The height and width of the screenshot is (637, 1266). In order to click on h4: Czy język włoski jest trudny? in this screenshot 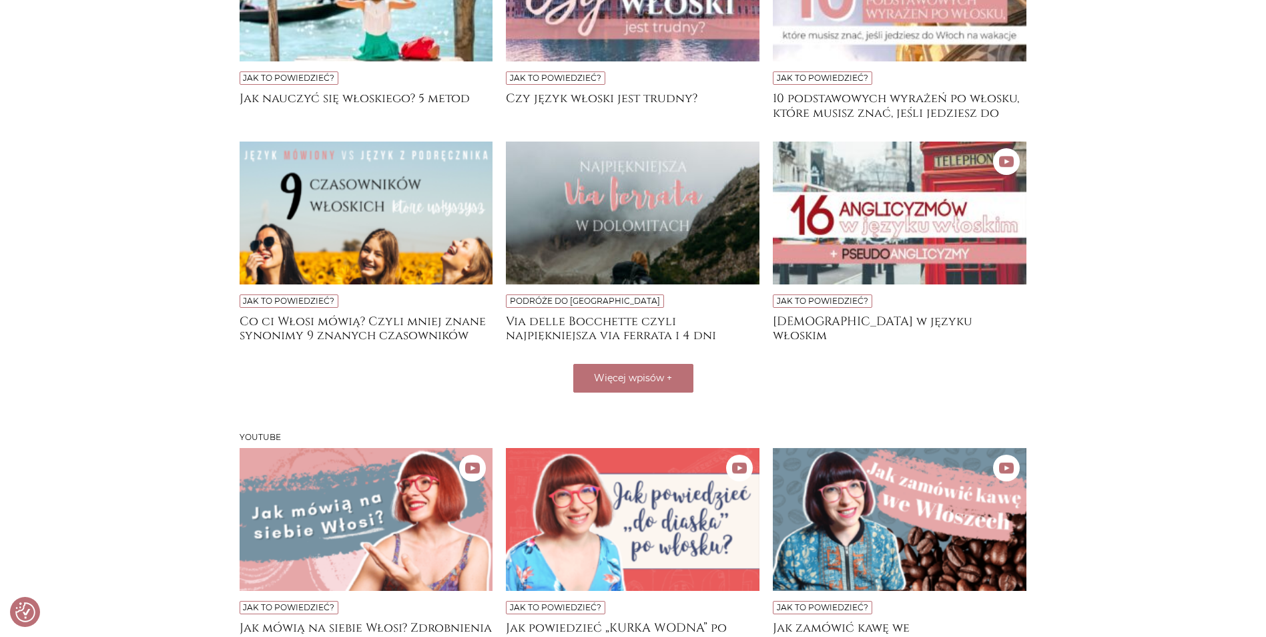, I will do `click(633, 105)`.